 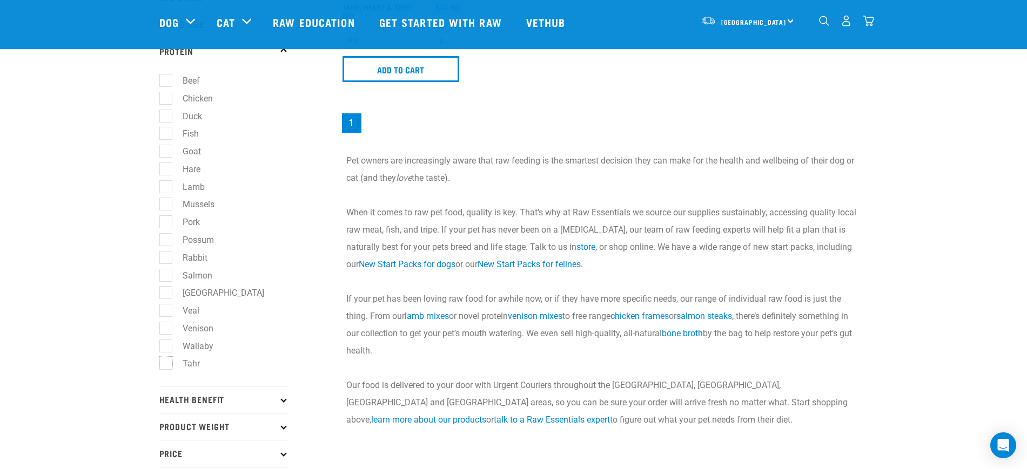 I want to click on a: New Start Packs for felines, so click(x=529, y=264).